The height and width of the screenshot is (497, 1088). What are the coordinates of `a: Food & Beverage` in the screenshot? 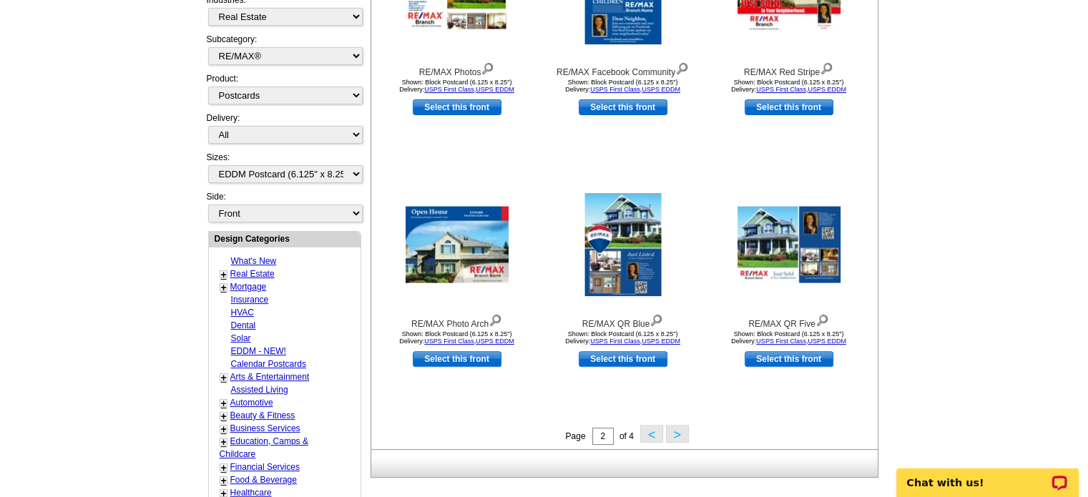 It's located at (263, 480).